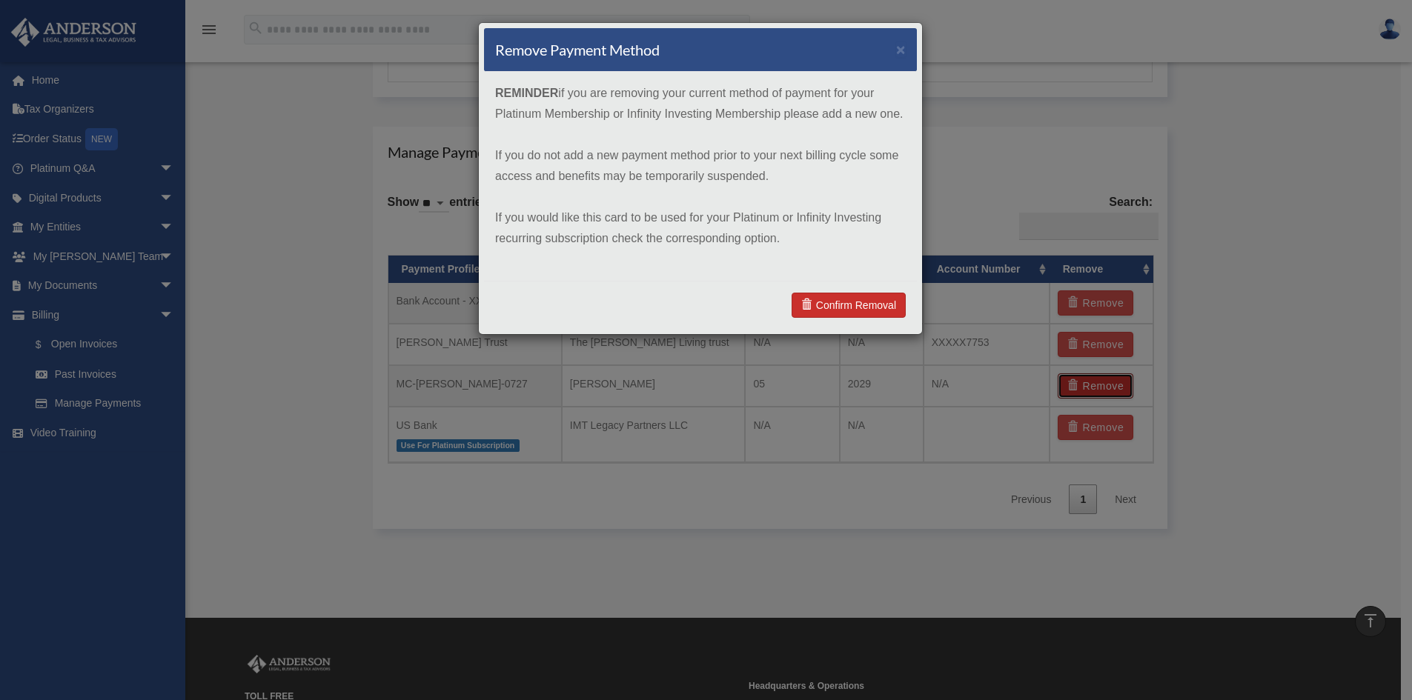  What do you see at coordinates (577, 50) in the screenshot?
I see `h4: Remove Payment Method` at bounding box center [577, 50].